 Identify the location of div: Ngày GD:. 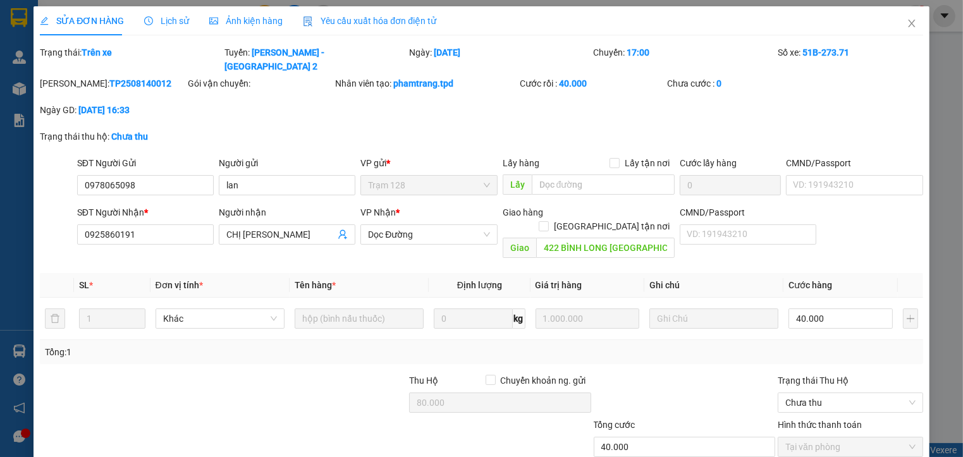
(112, 110).